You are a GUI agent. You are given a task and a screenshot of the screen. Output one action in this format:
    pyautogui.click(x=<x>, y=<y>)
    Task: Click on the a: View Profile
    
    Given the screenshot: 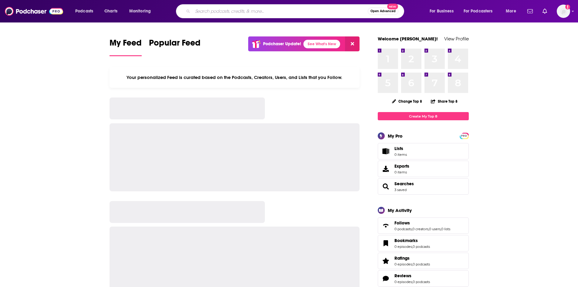 What is the action you would take?
    pyautogui.click(x=456, y=39)
    